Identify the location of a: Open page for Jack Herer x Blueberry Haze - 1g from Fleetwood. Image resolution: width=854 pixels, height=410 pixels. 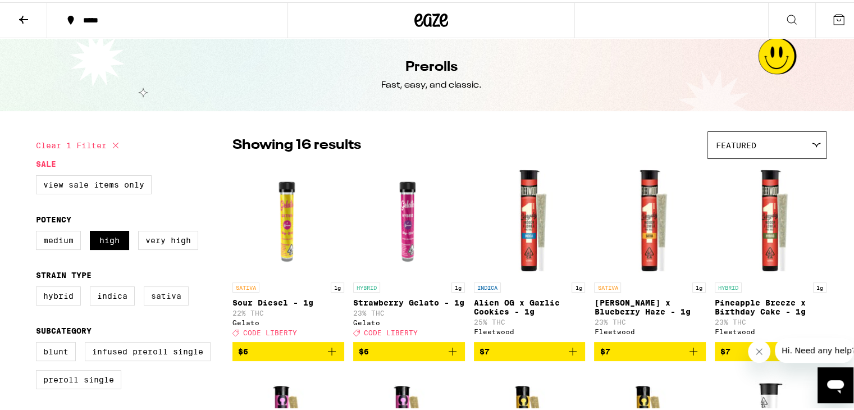
(650, 251).